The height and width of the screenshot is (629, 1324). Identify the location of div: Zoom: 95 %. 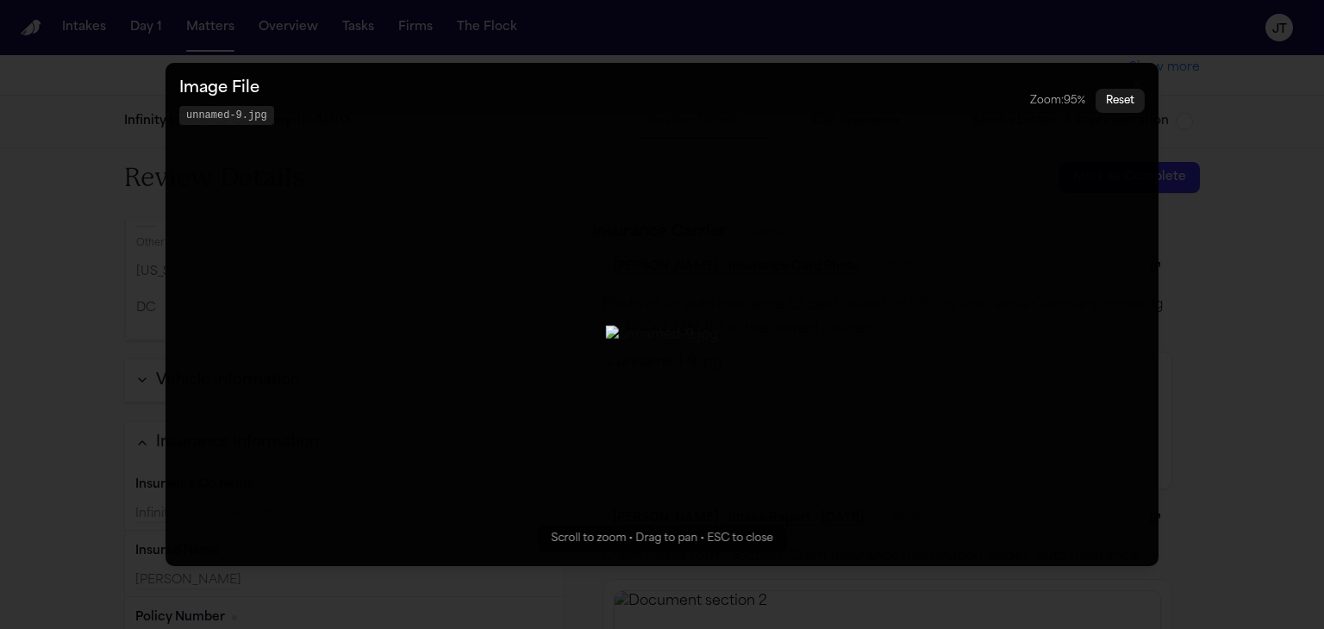
(1057, 101).